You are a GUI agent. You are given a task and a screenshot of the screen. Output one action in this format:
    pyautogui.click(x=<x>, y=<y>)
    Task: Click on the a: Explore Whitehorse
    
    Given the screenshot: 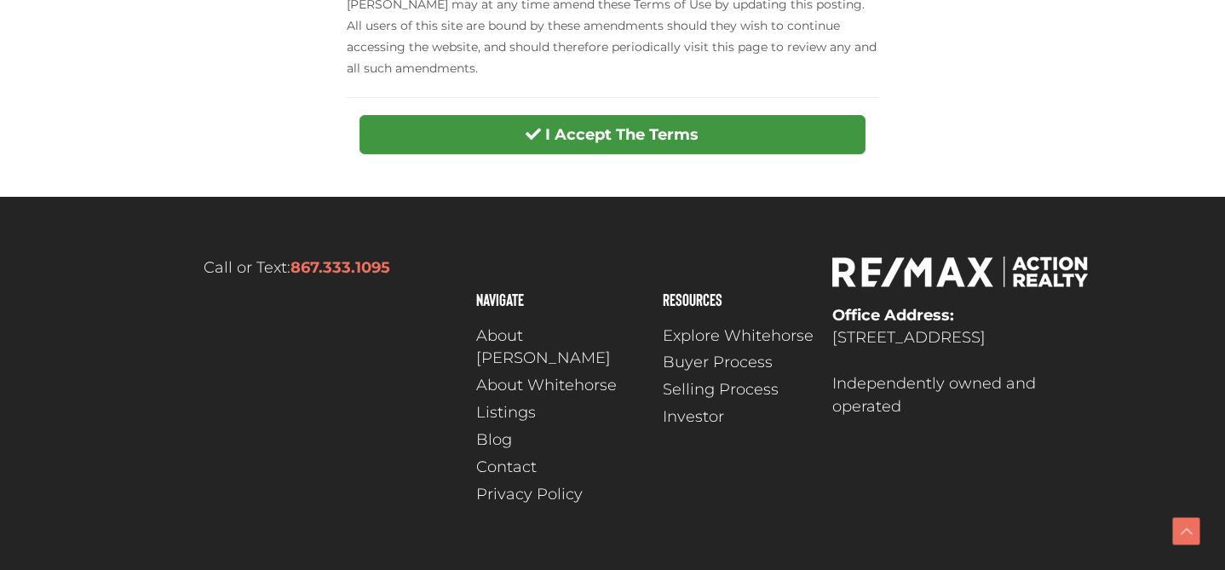 What is the action you would take?
    pyautogui.click(x=739, y=336)
    